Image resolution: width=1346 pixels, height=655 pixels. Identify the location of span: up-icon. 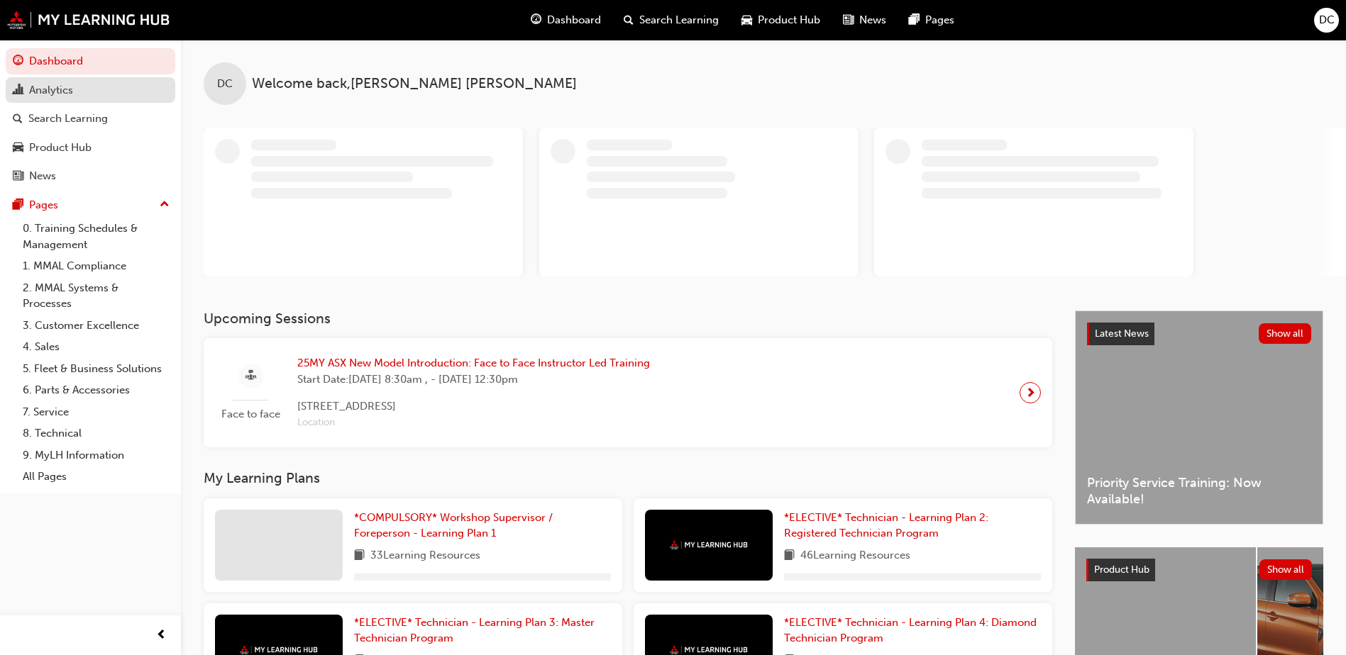
(165, 205).